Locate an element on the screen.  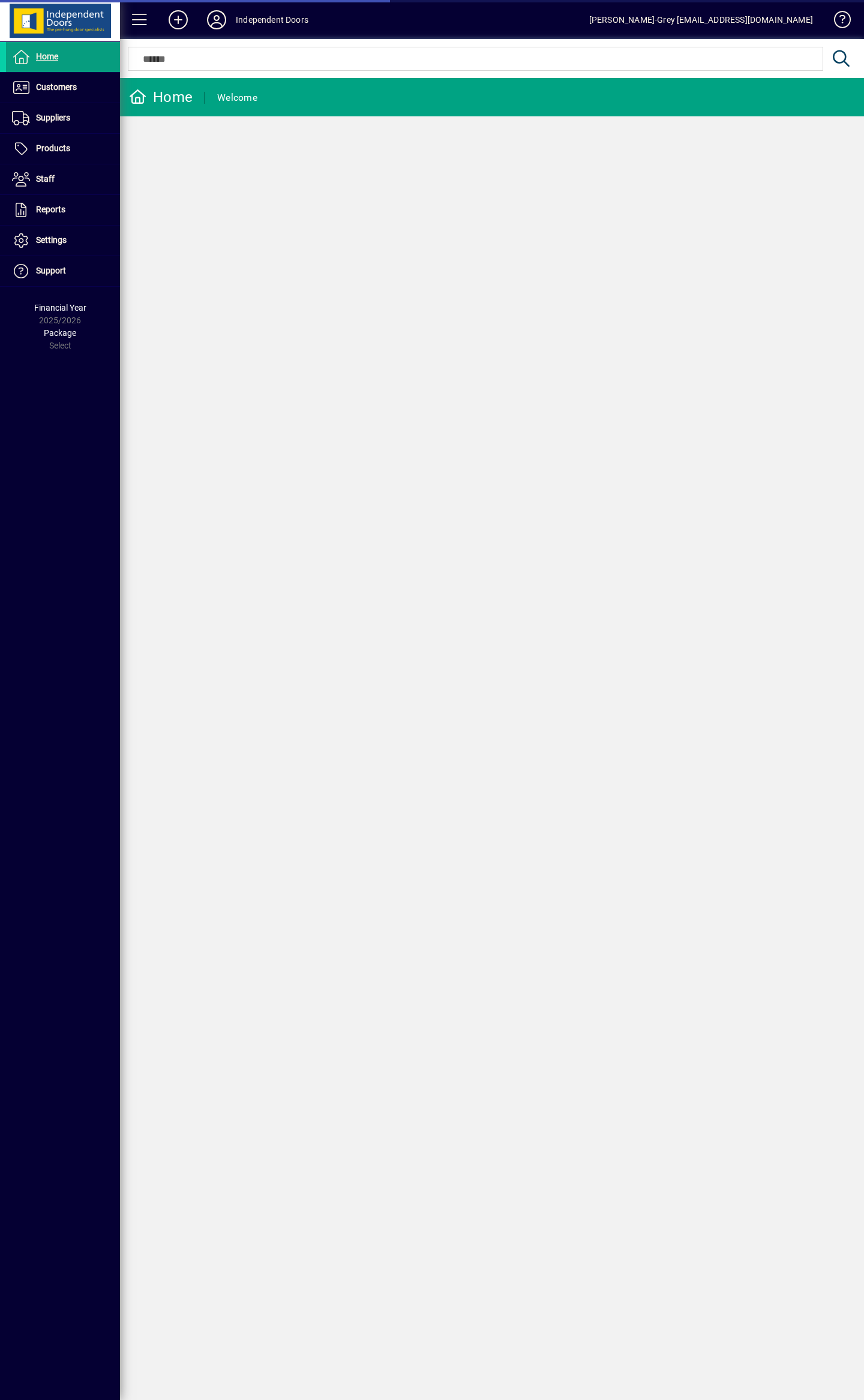
a: Knowledge Base is located at coordinates (836, 22).